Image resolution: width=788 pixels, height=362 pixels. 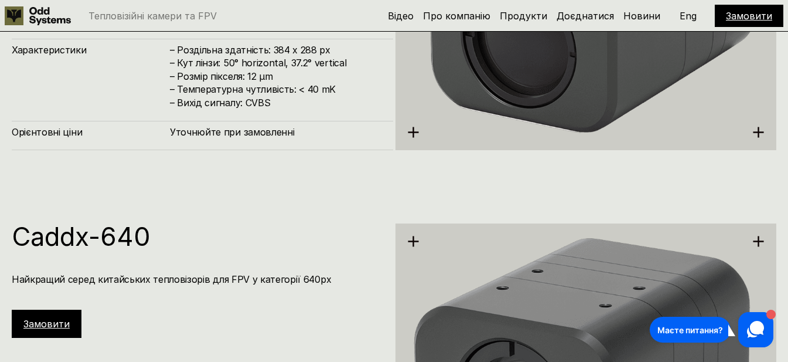 I want to click on div: Маєте питання?, so click(x=43, y=21).